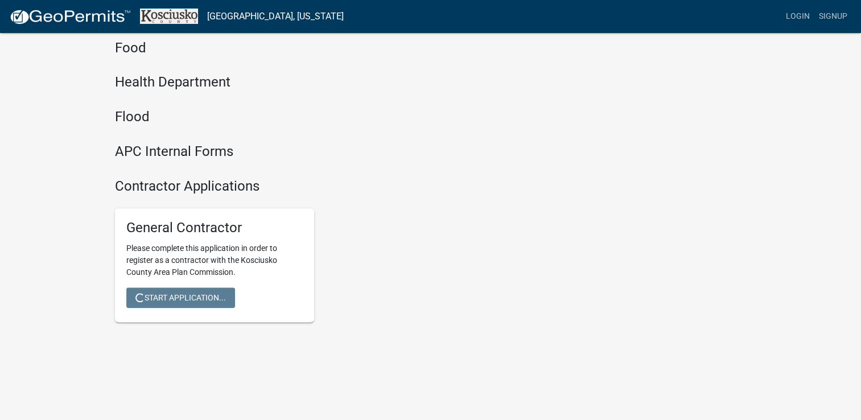 Image resolution: width=861 pixels, height=420 pixels. I want to click on h4: Contractor Applications, so click(323, 186).